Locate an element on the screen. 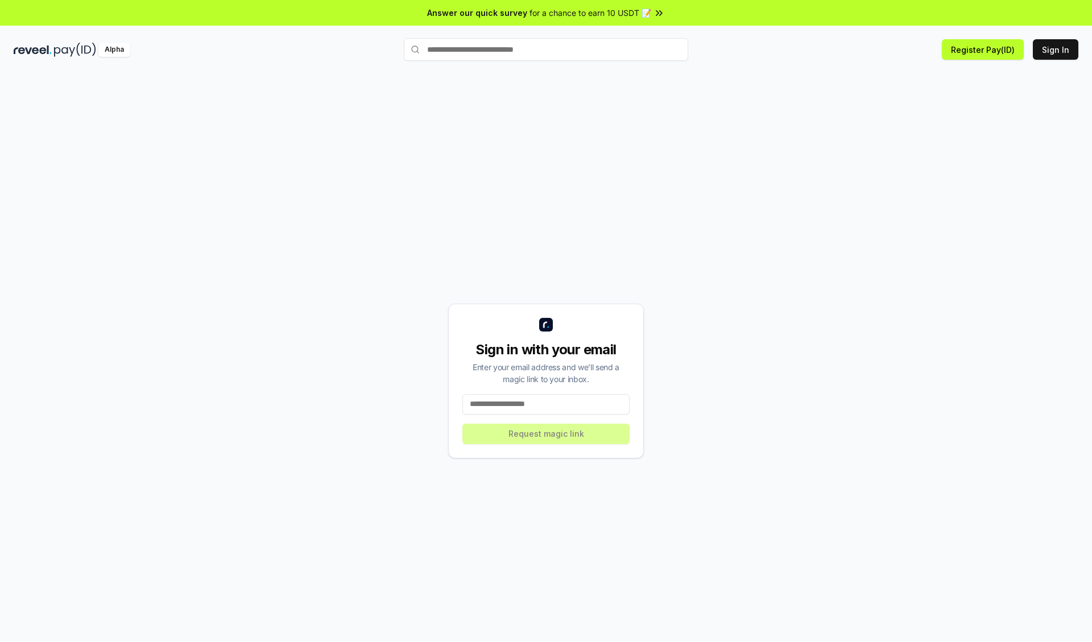 Image resolution: width=1092 pixels, height=642 pixels. div: Alpha is located at coordinates (114, 49).